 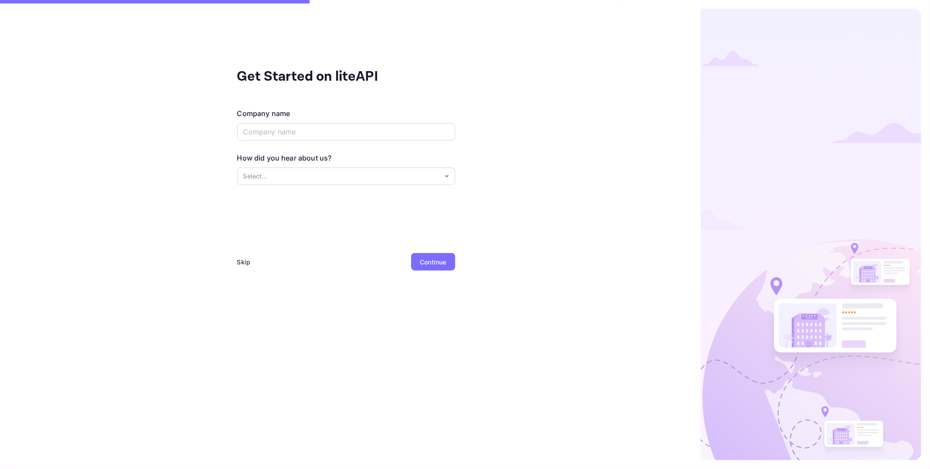 I want to click on div: Skip, so click(x=244, y=262).